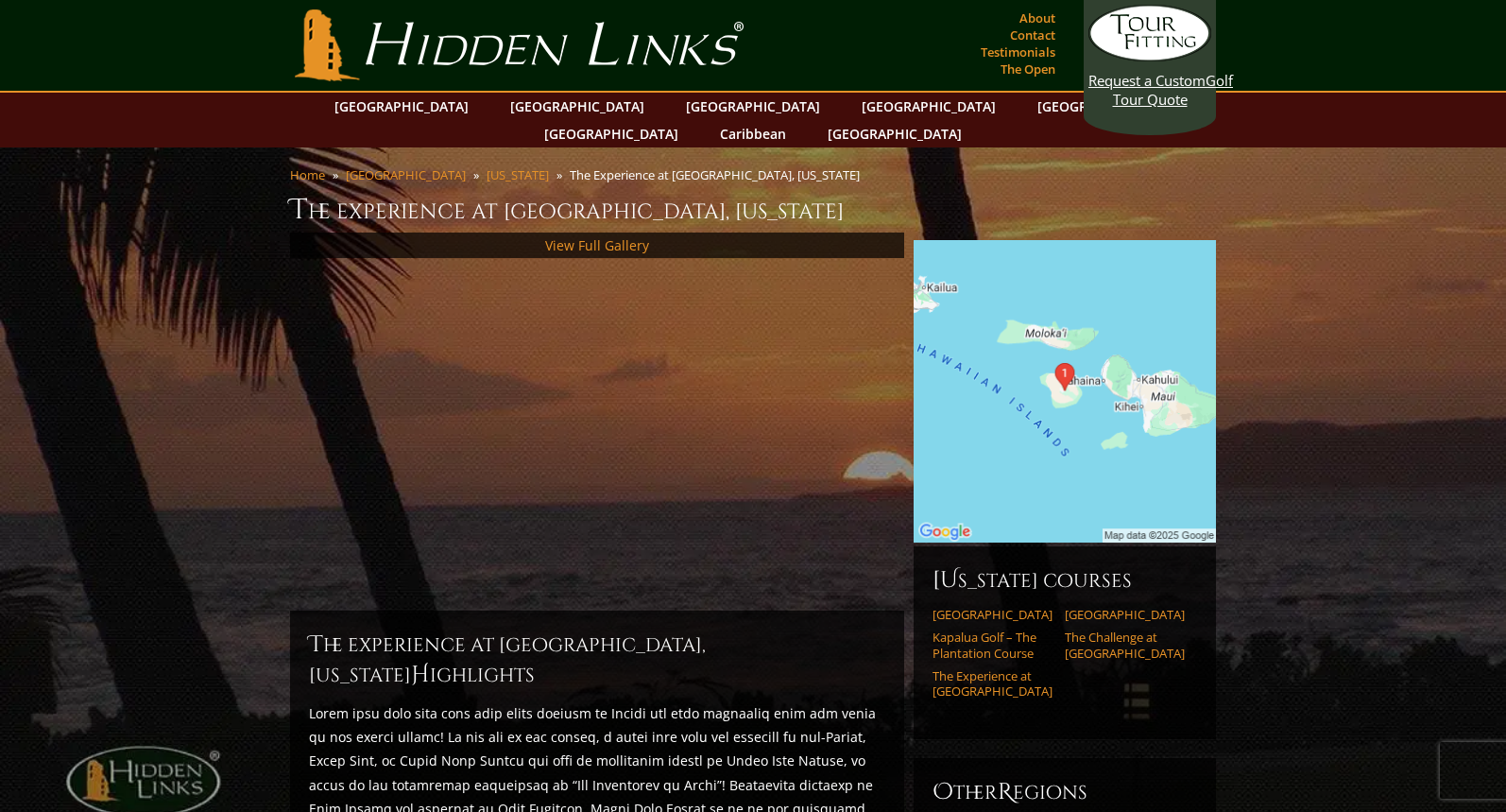 The height and width of the screenshot is (812, 1506). I want to click on h6: ther egions, so click(1065, 792).